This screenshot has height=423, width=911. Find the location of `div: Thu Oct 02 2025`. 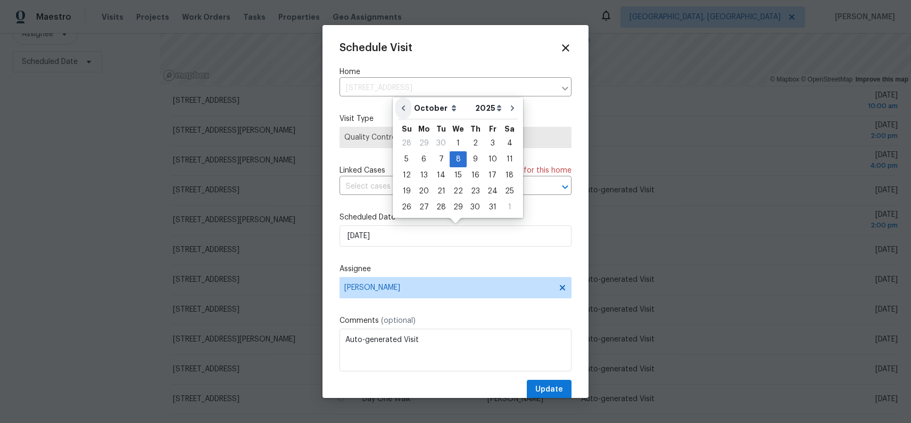

div: Thu Oct 02 2025 is located at coordinates (475, 143).